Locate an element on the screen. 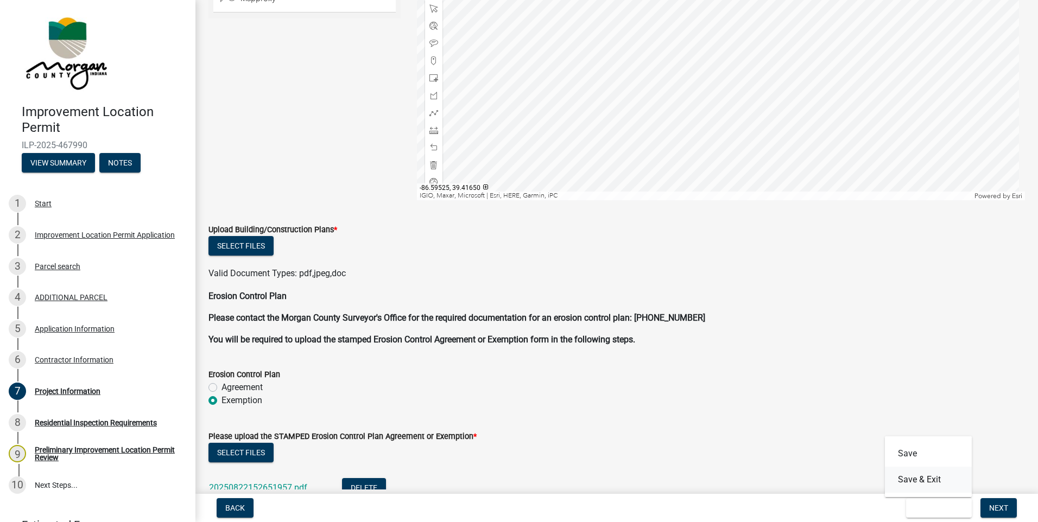 Image resolution: width=1038 pixels, height=522 pixels. span: Valid Document Types: pdf,jpeg,doc is located at coordinates (277, 273).